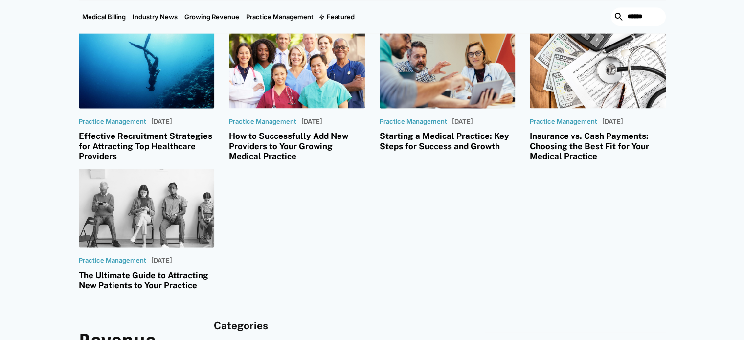 The image size is (744, 340). What do you see at coordinates (274, 326) in the screenshot?
I see `h4: Categories` at bounding box center [274, 326].